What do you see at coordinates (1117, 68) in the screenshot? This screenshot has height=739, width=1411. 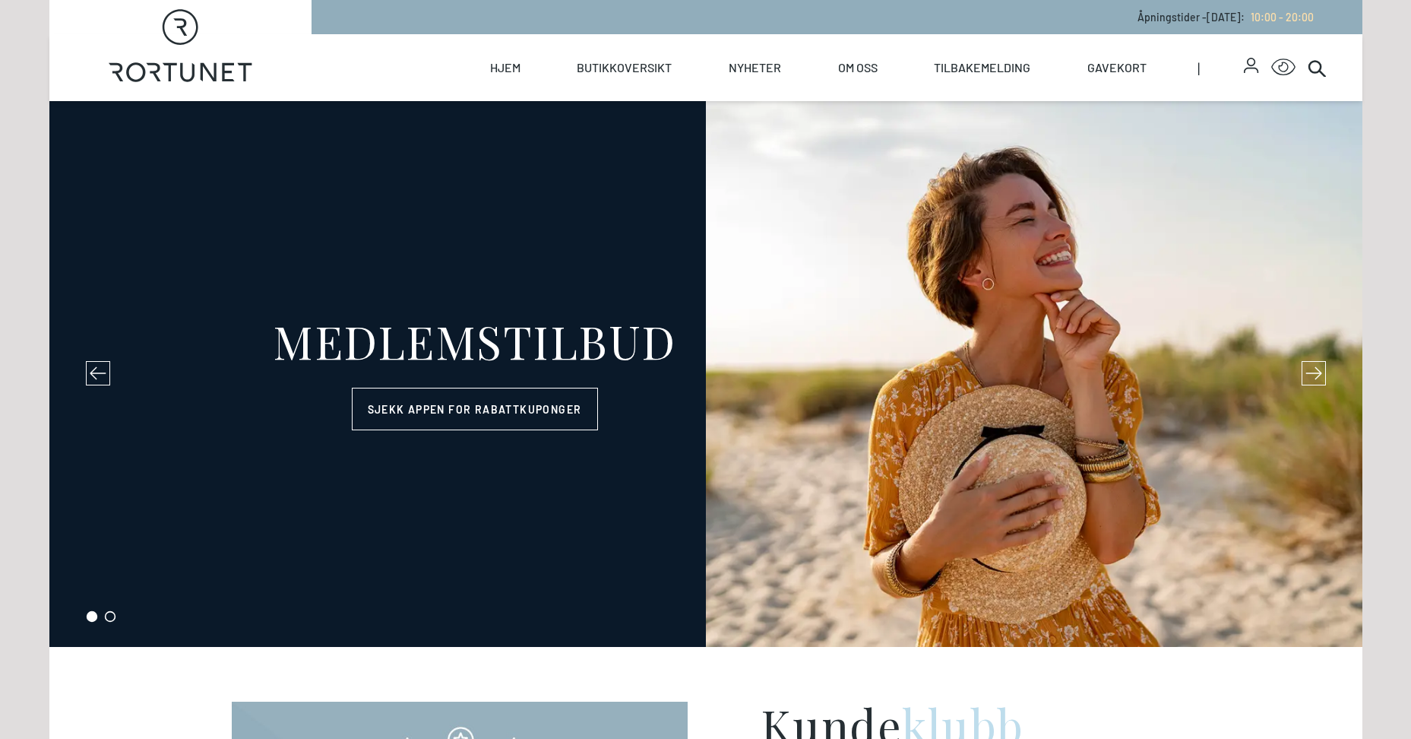 I see `a: Gavekort` at bounding box center [1117, 68].